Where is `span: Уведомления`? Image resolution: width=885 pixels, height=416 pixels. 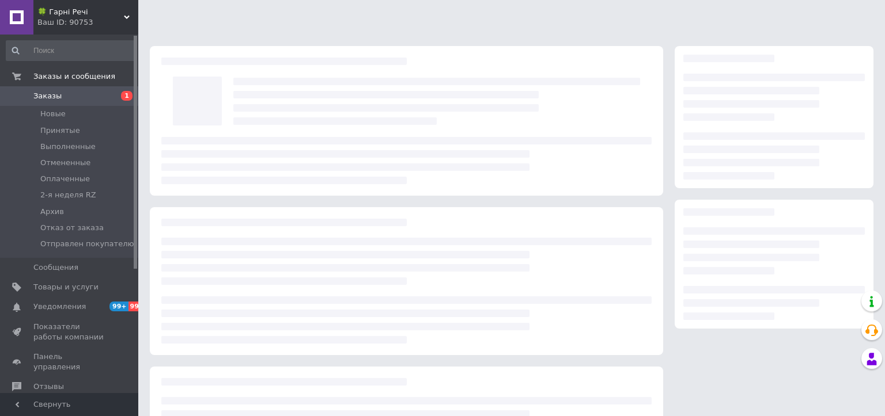 span: Уведомления is located at coordinates (59, 307).